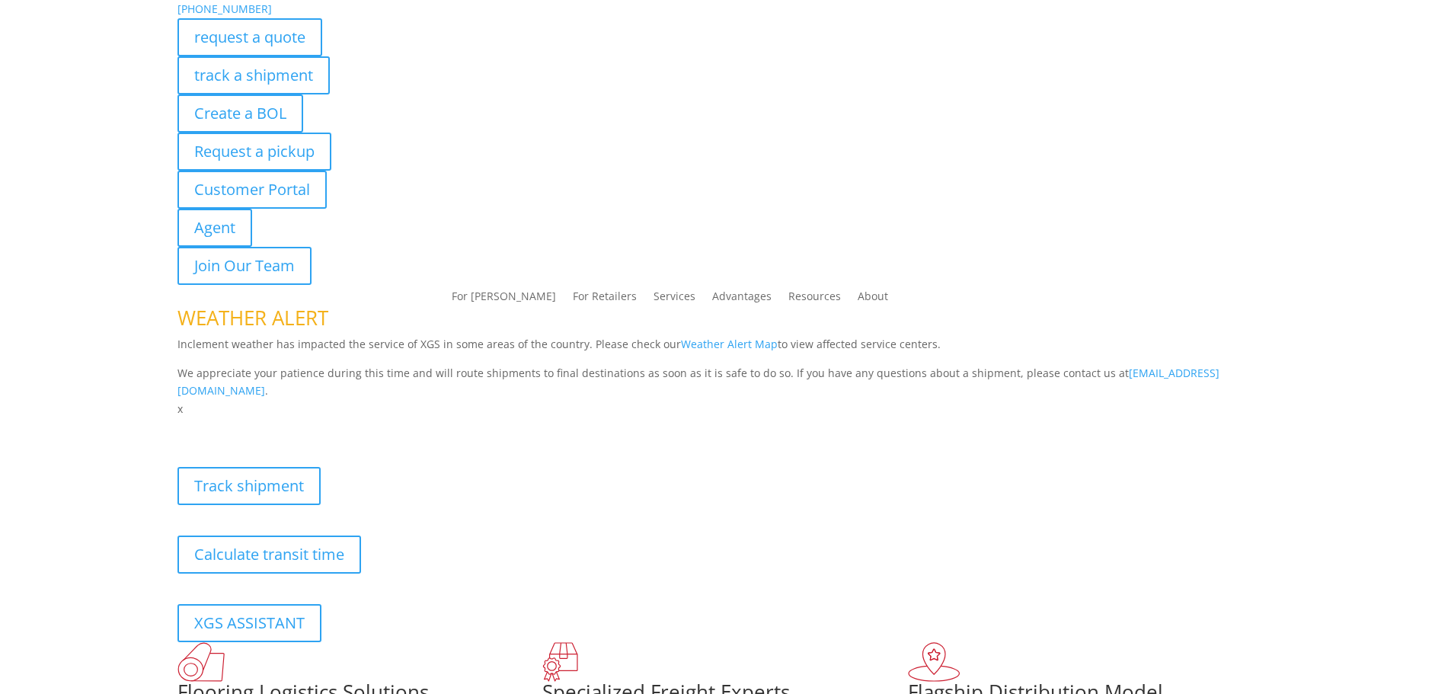 The height and width of the screenshot is (694, 1451). What do you see at coordinates (249, 623) in the screenshot?
I see `a: XGS ASSISTANT` at bounding box center [249, 623].